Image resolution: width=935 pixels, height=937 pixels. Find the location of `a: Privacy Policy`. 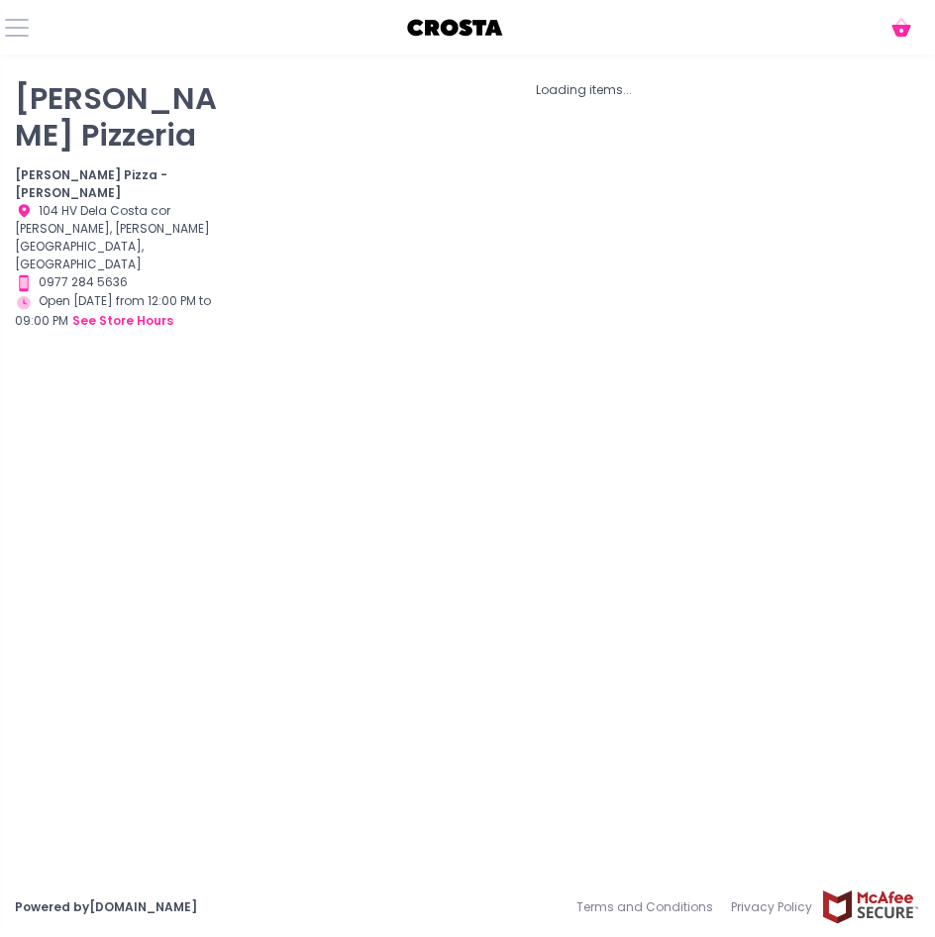

a: Privacy Policy is located at coordinates (772, 907).